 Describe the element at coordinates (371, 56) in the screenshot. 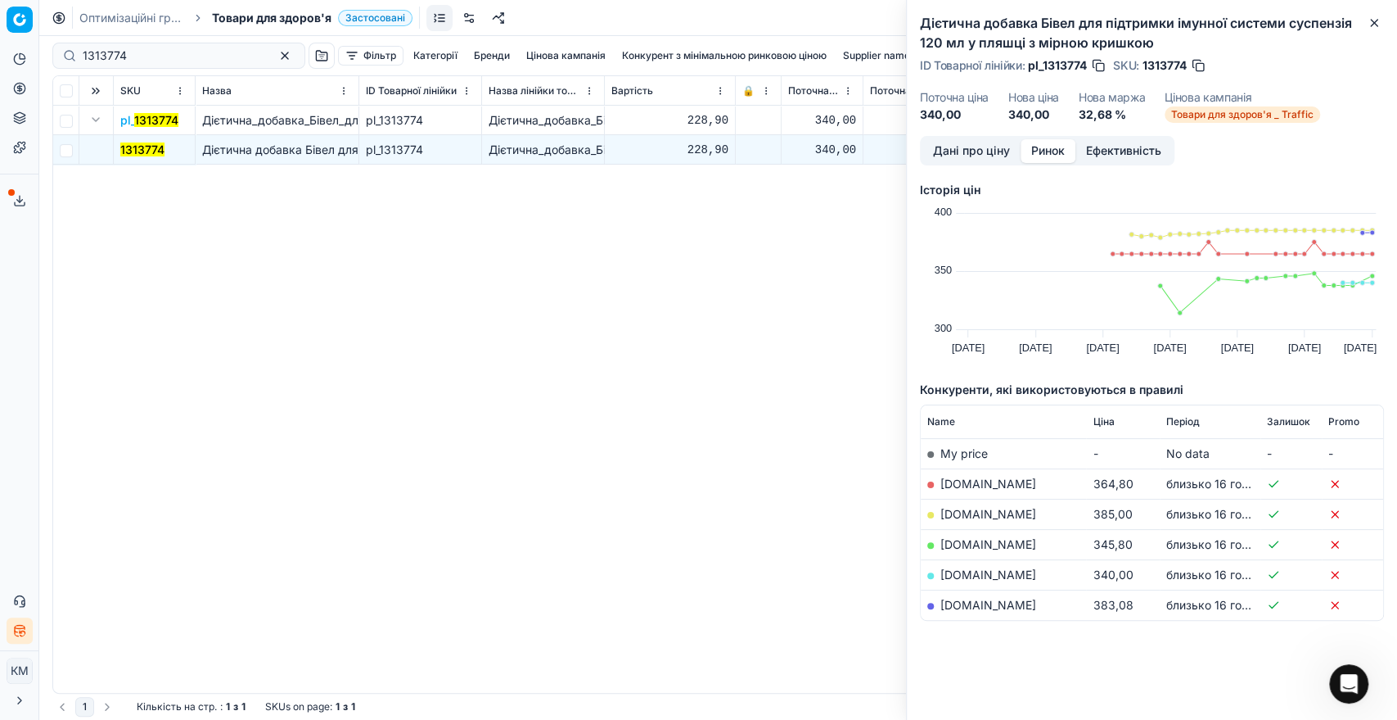

I see `button: Фільтр` at that location.